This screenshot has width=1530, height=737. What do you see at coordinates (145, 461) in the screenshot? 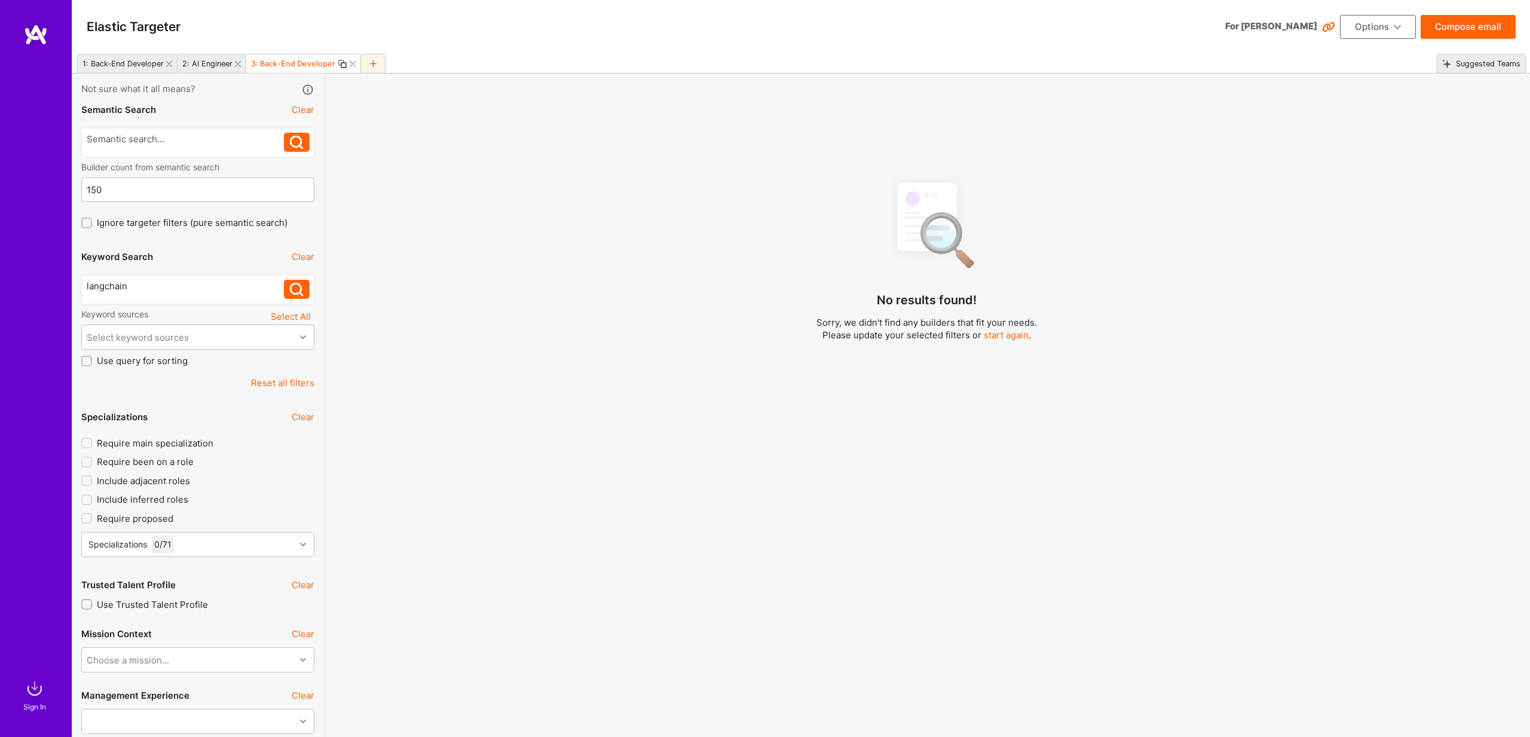
I see `span: Require been on a role` at bounding box center [145, 461].